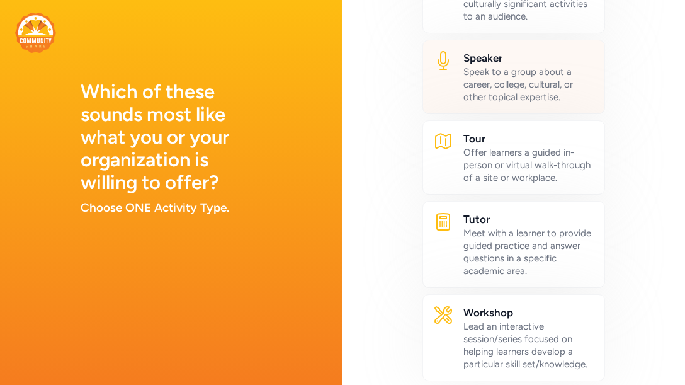 Image resolution: width=685 pixels, height=385 pixels. Describe the element at coordinates (529, 252) in the screenshot. I see `div: Meet with a learner to provide guided practice and answer questions in a specific academic area.` at that location.